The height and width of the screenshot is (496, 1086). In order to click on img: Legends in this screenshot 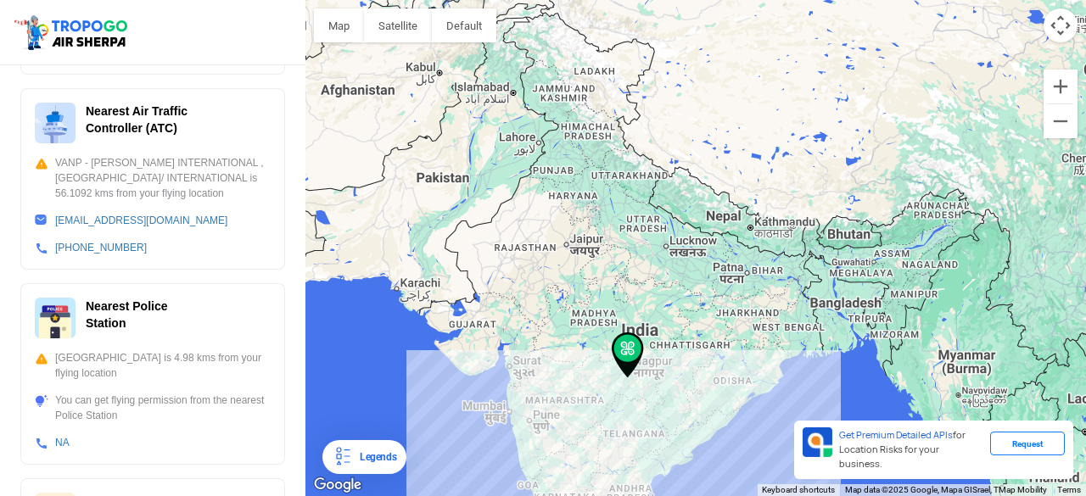, I will do `click(343, 457)`.